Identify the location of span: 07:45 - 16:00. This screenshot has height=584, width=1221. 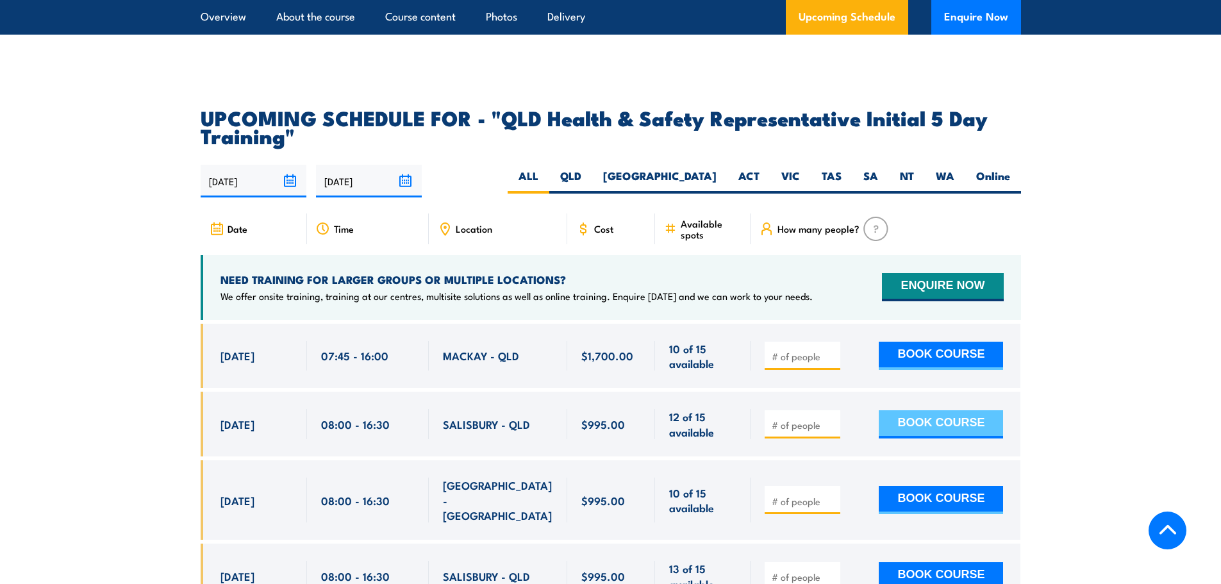
(355, 355).